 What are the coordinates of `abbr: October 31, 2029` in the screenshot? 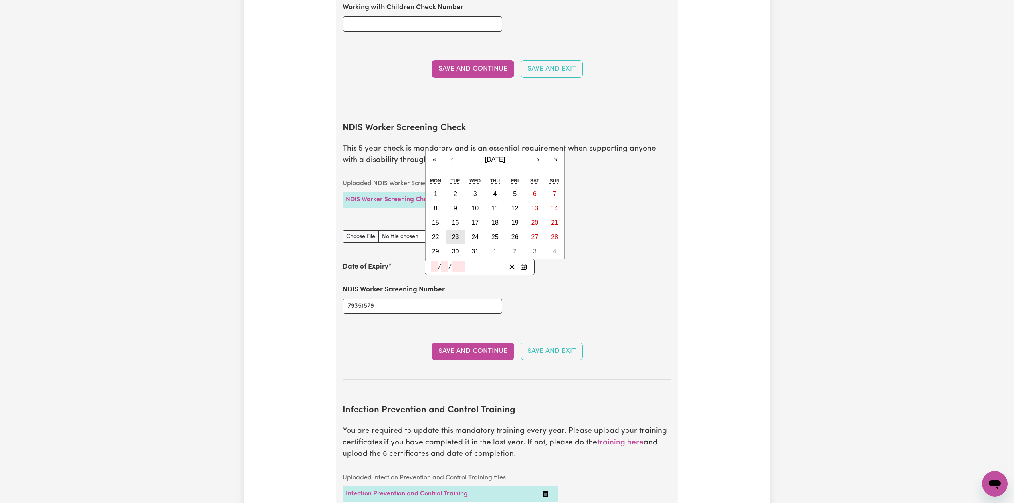 It's located at (475, 251).